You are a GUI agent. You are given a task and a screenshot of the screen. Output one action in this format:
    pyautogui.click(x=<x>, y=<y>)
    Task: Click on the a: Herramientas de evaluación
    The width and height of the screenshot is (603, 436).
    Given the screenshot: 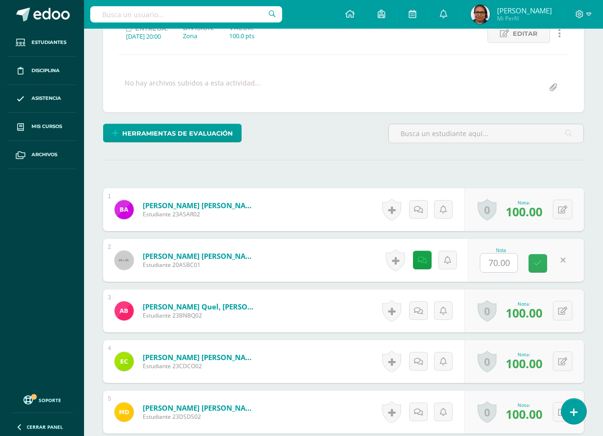 What is the action you would take?
    pyautogui.click(x=172, y=133)
    